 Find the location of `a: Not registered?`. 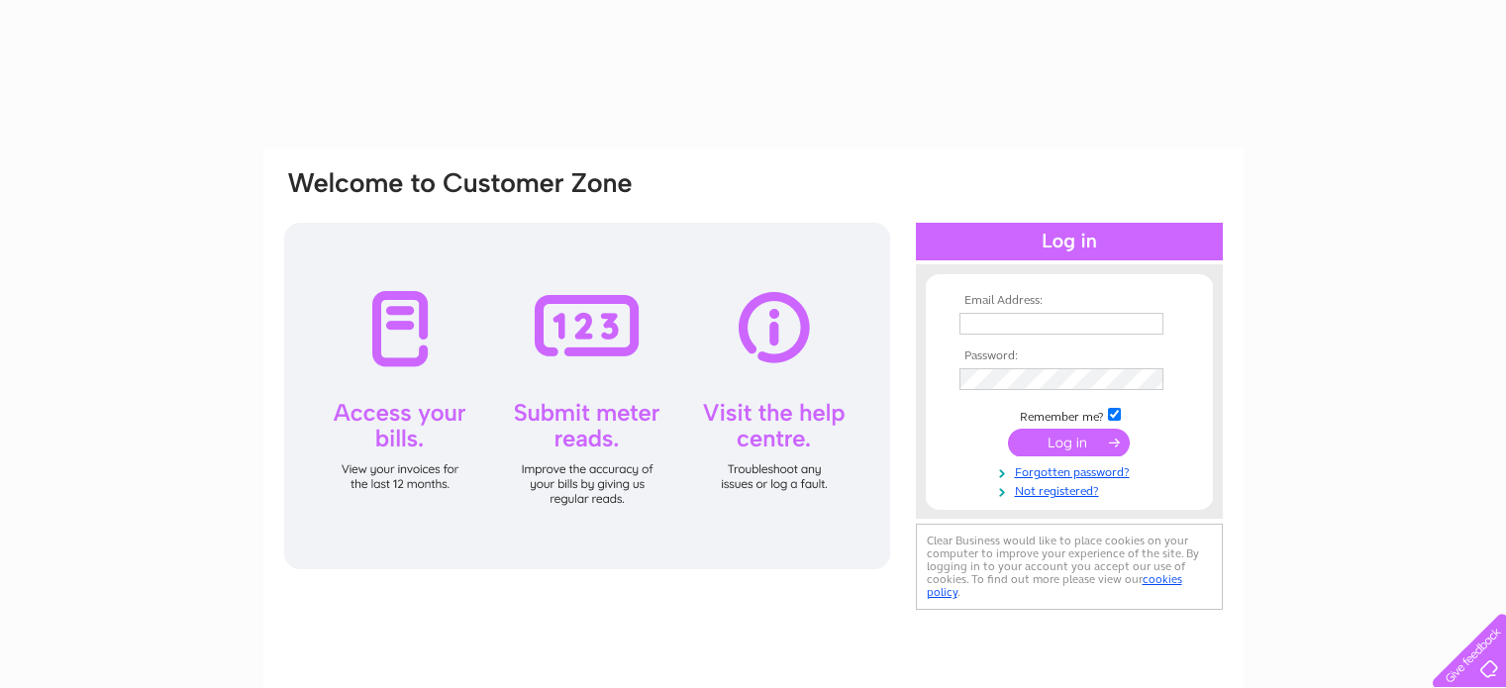

a: Not registered? is located at coordinates (1071, 489).